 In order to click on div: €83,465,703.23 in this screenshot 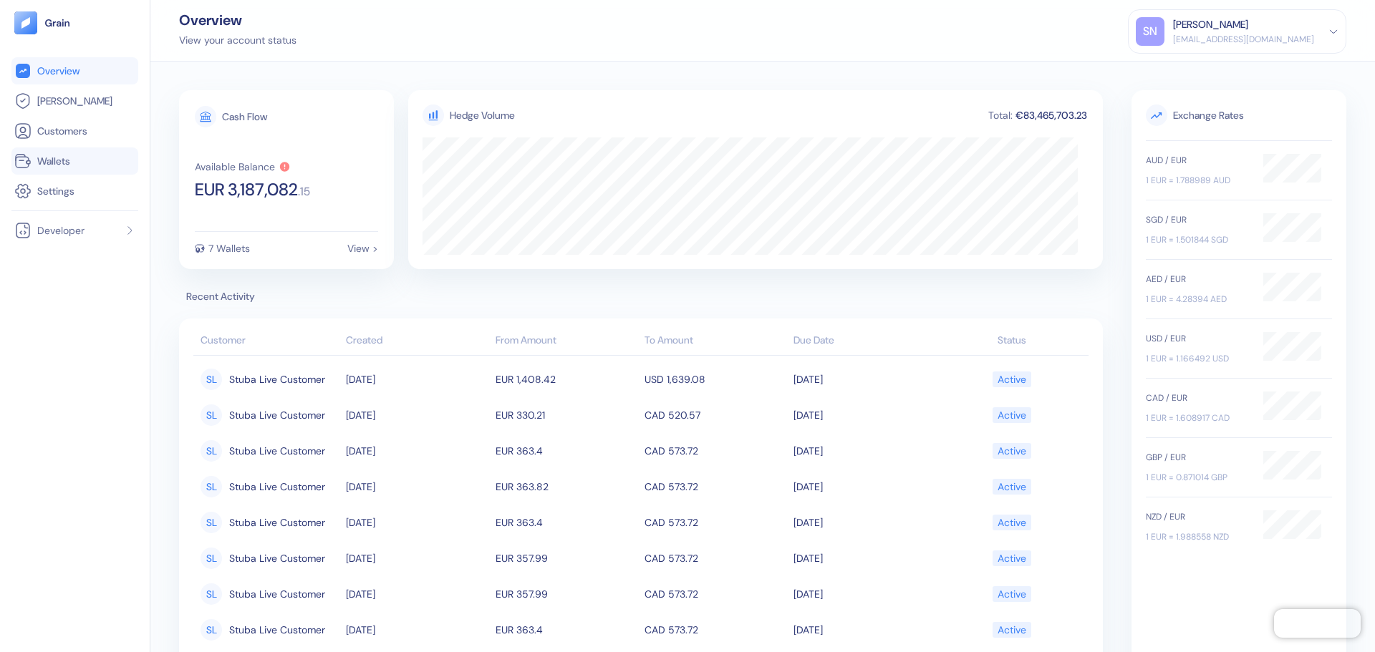, I will do `click(1051, 115)`.